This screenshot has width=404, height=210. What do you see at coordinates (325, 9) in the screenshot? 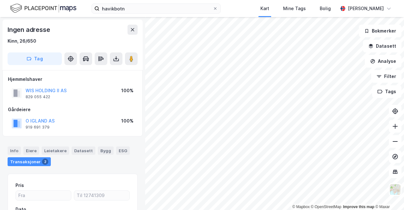
I see `div: Bolig` at bounding box center [325, 9].